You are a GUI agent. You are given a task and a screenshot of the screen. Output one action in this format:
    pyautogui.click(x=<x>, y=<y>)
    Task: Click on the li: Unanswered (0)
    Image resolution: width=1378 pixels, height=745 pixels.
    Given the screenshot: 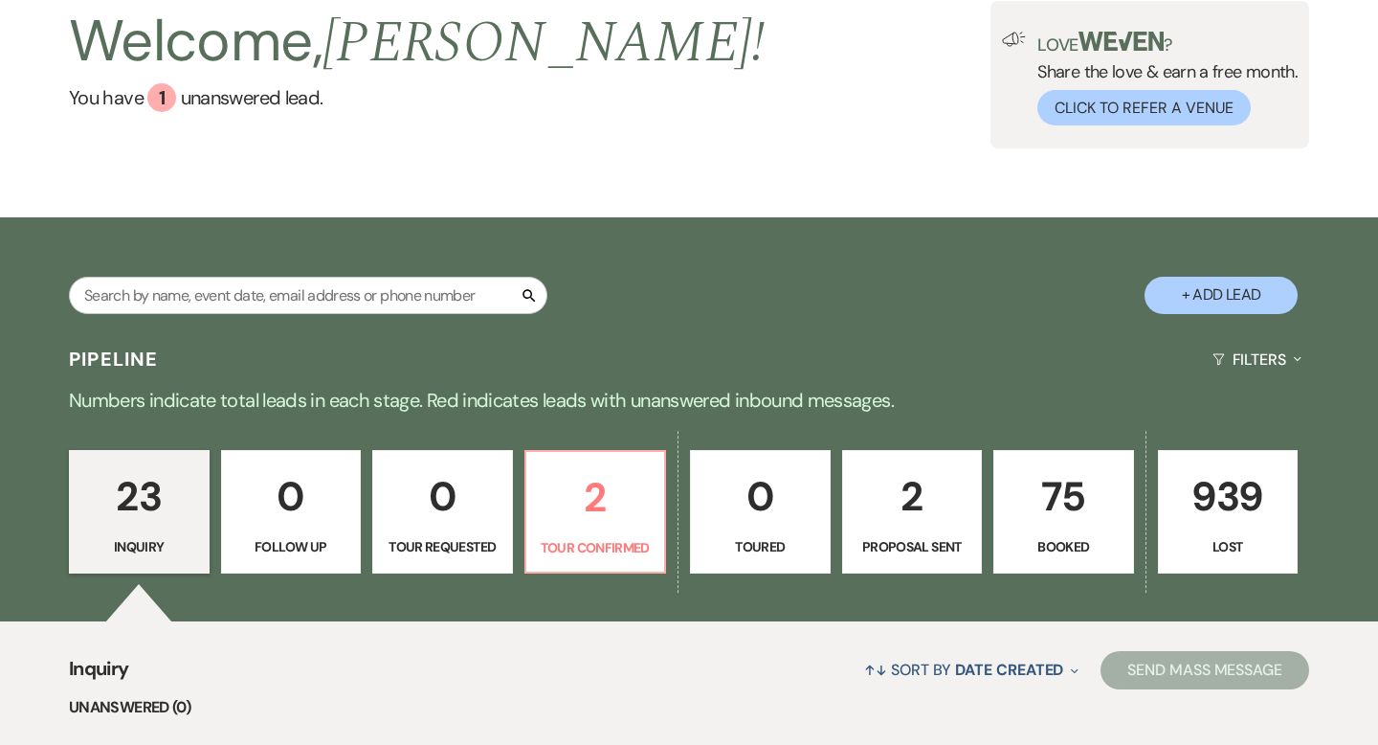 What is the action you would take?
    pyautogui.click(x=689, y=707)
    